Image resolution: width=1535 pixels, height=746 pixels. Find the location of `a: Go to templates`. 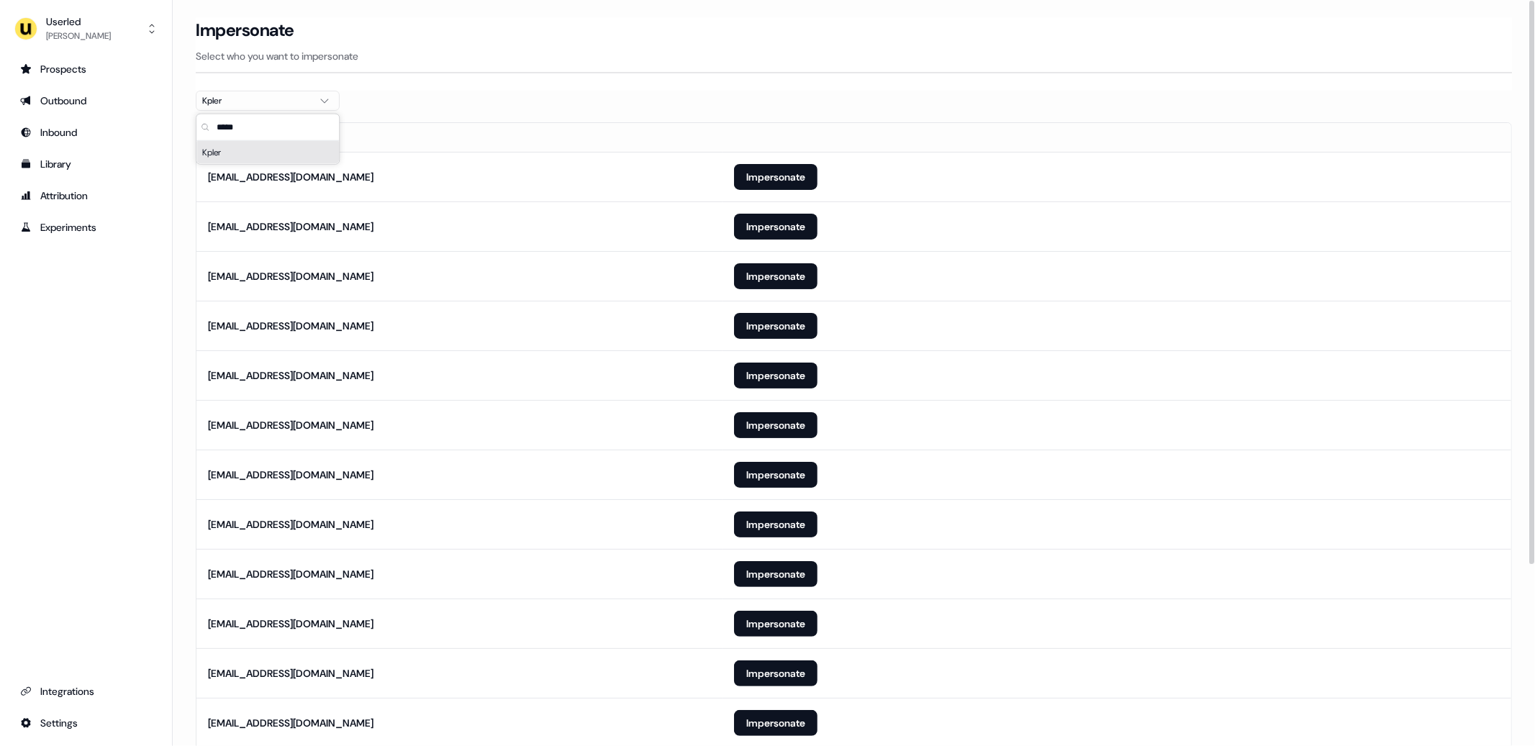

a: Go to templates is located at coordinates (86, 164).